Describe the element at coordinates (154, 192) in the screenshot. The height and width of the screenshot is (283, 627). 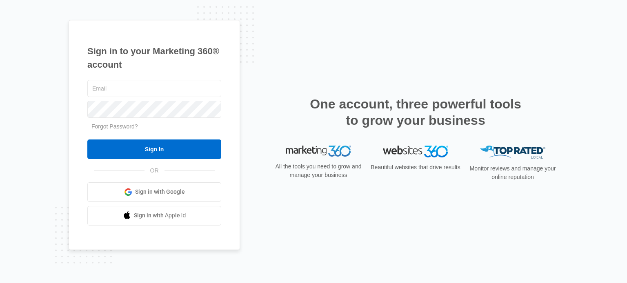
I see `a: Sign in with Google` at that location.